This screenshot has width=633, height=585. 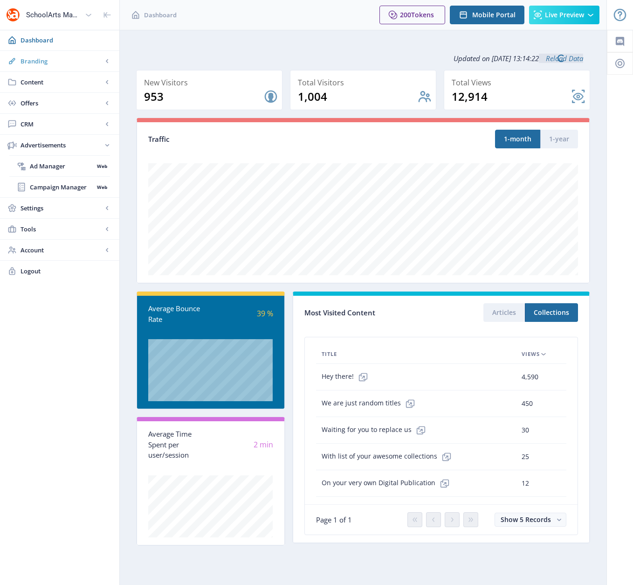 I want to click on button: Mobile Portal, so click(x=487, y=15).